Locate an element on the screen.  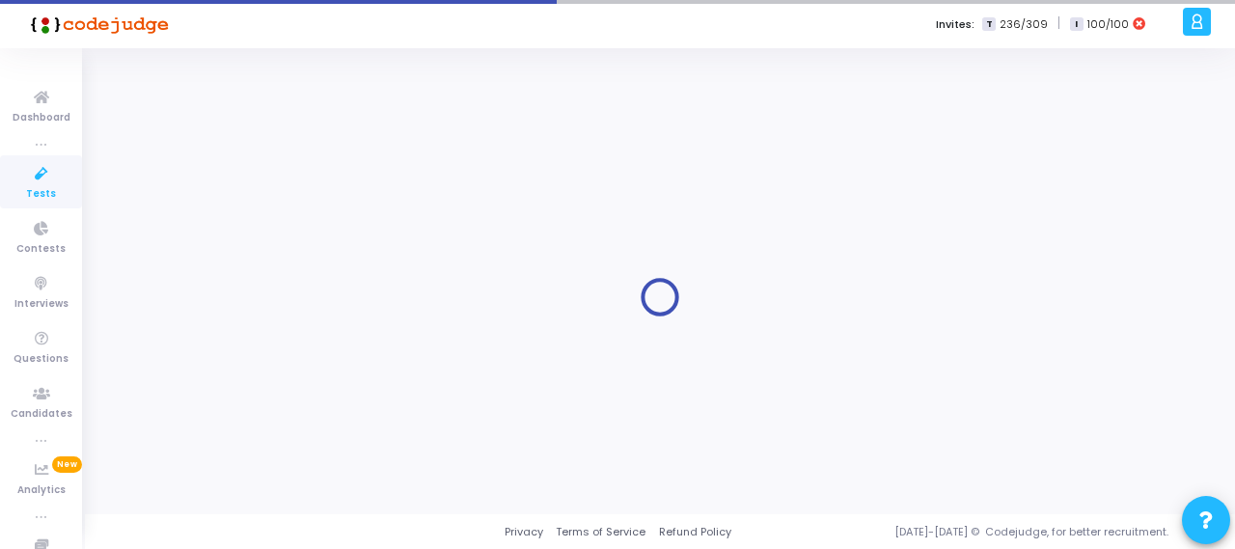
span: I is located at coordinates (1076, 24).